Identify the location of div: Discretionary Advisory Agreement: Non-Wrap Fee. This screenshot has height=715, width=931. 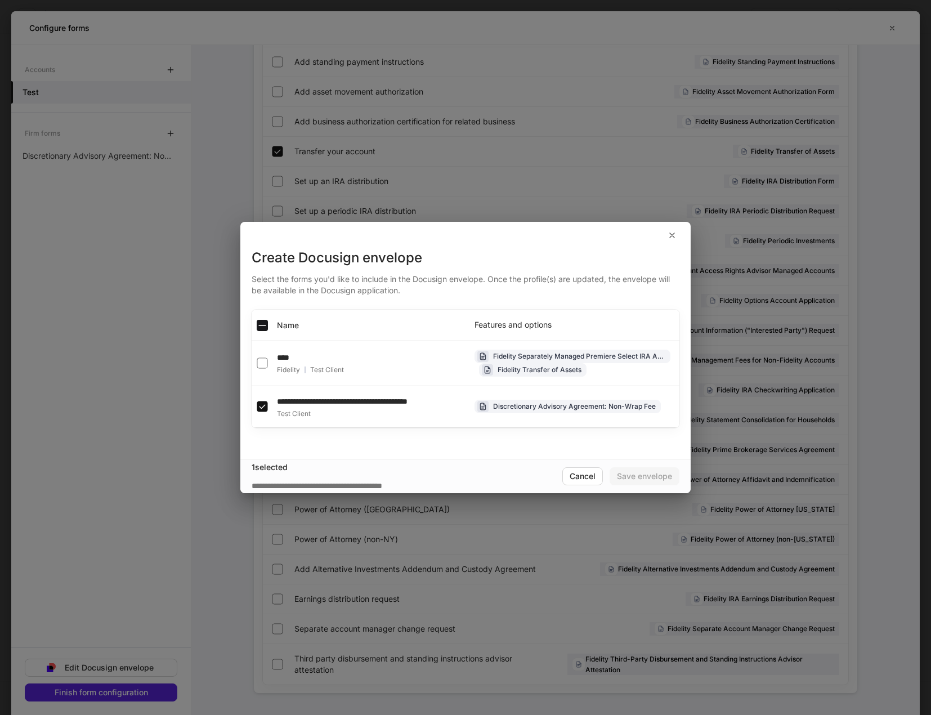
(574, 406).